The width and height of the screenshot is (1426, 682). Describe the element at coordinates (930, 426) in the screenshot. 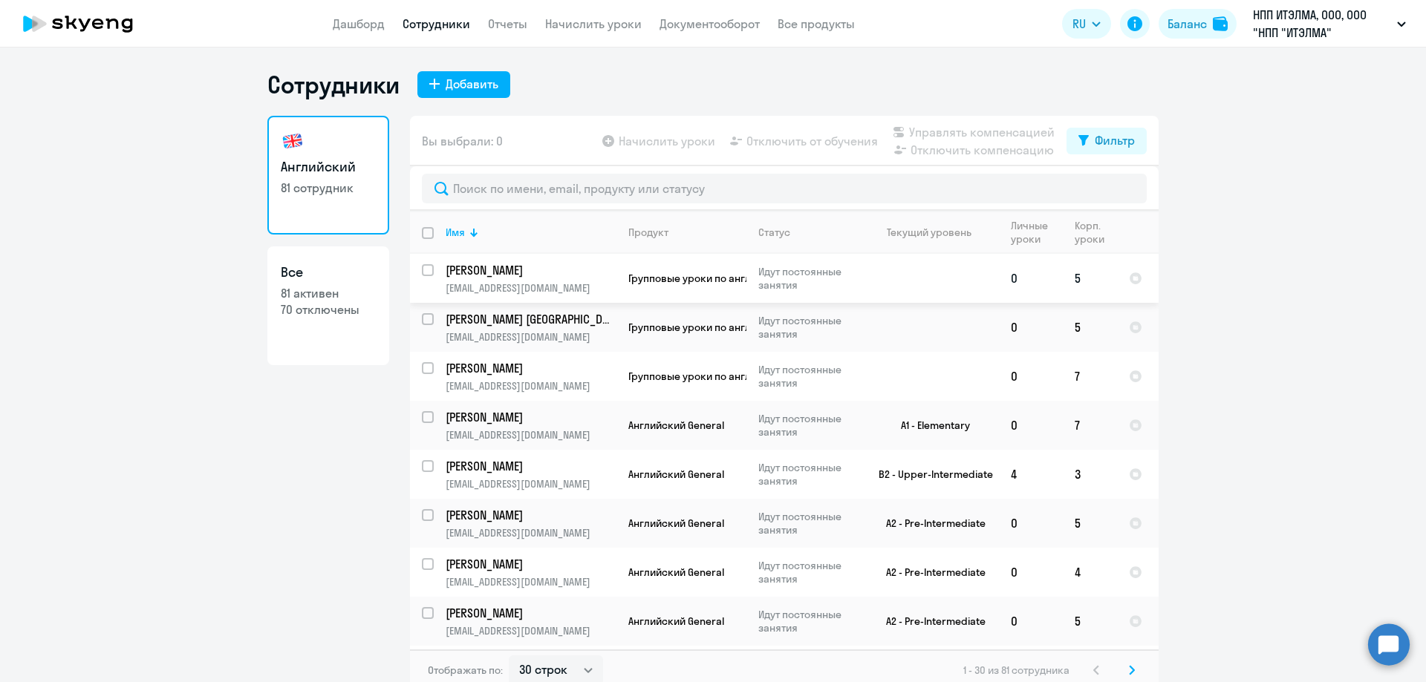

I see `td: A1 - Elementary` at that location.